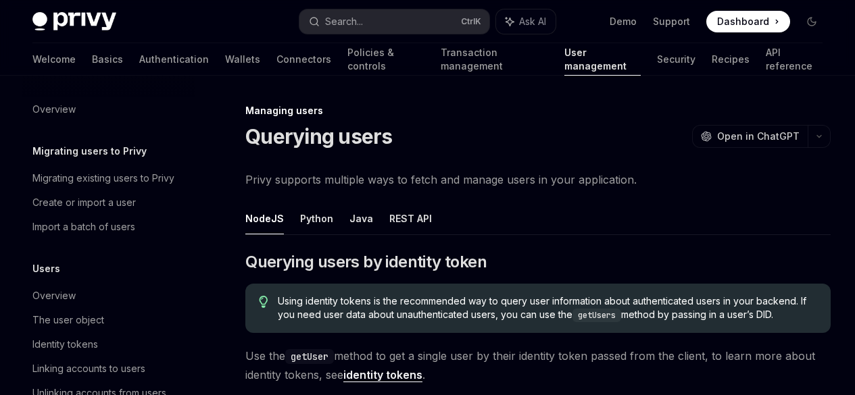 This screenshot has width=855, height=395. I want to click on a: Linking accounts to users, so click(108, 369).